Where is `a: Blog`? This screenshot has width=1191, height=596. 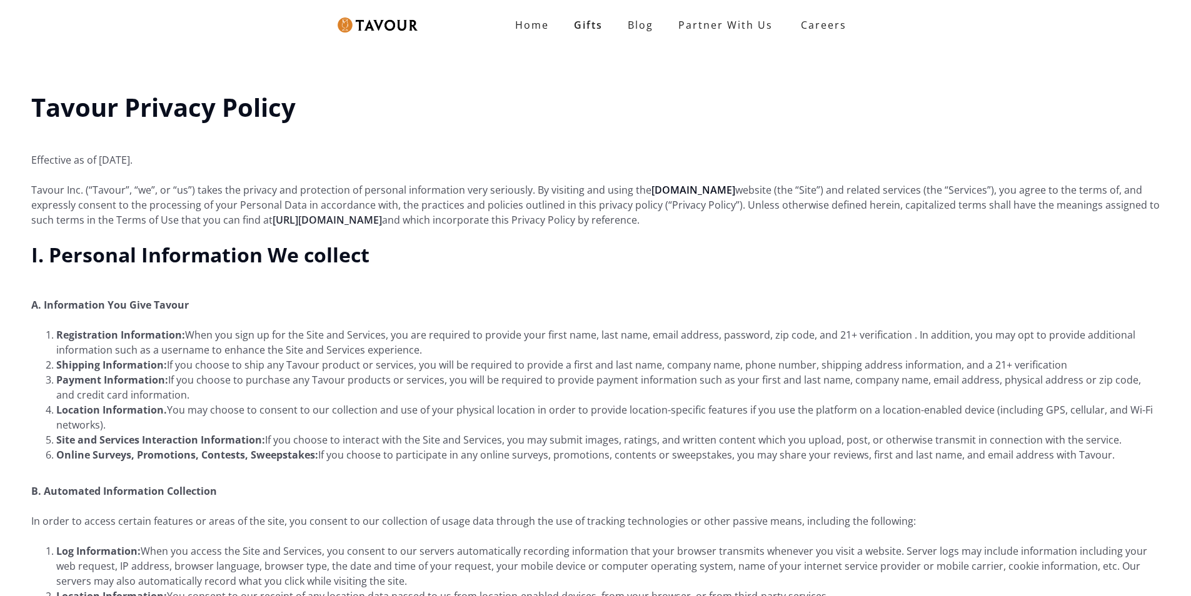 a: Blog is located at coordinates (640, 25).